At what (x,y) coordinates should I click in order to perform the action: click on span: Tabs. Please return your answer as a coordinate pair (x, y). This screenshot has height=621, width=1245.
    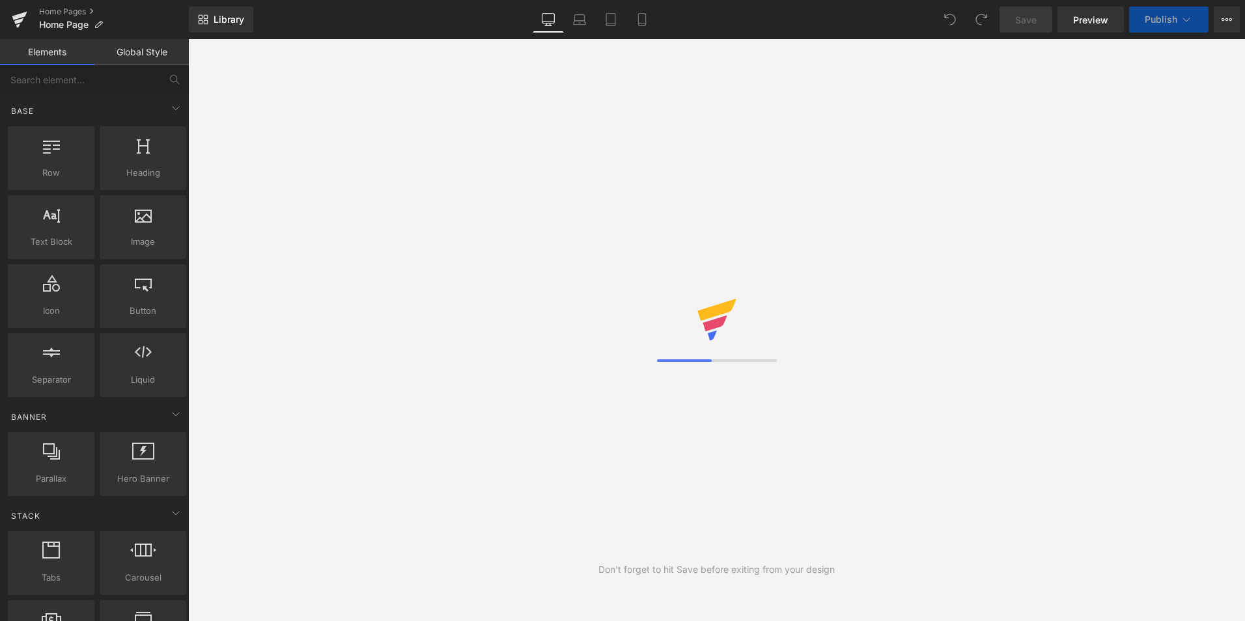
    Looking at the image, I should click on (51, 578).